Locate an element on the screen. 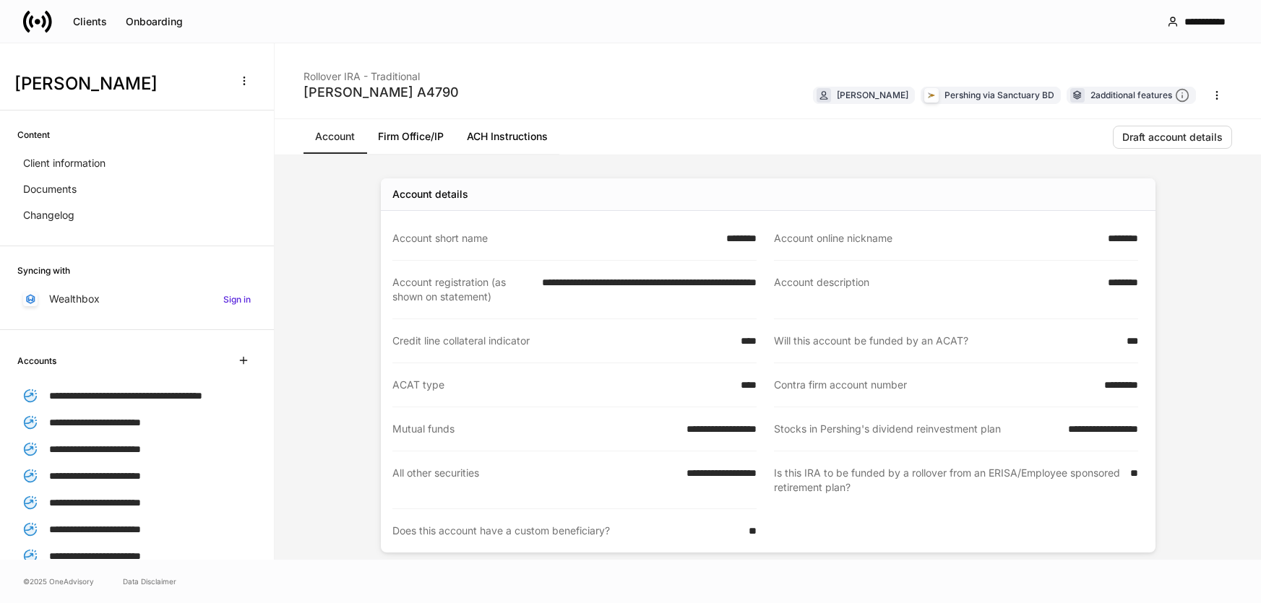 Image resolution: width=1261 pixels, height=603 pixels. div: Account short name is located at coordinates (555, 239).